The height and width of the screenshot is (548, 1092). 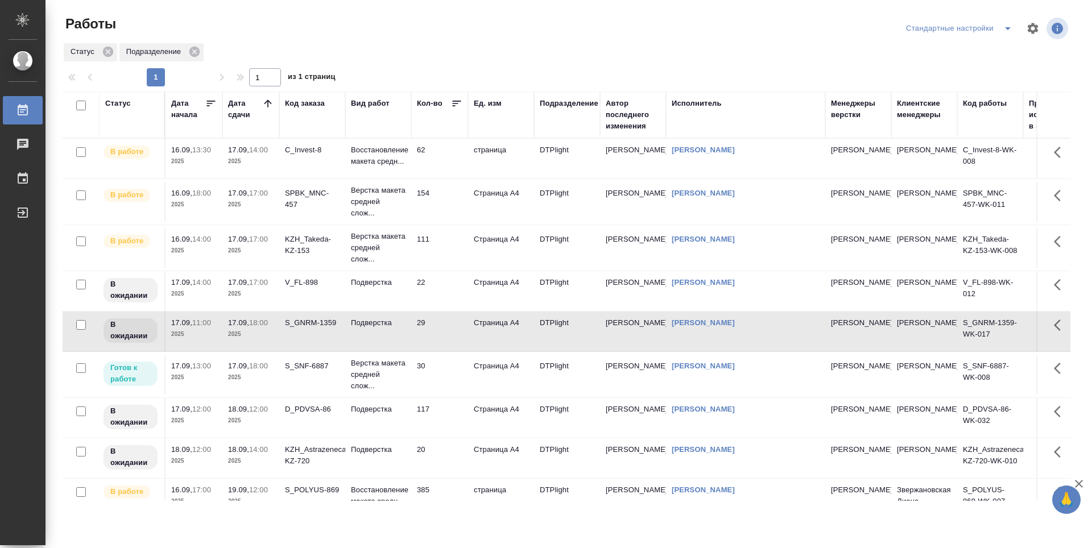 I want to click on span: Работы, so click(x=89, y=24).